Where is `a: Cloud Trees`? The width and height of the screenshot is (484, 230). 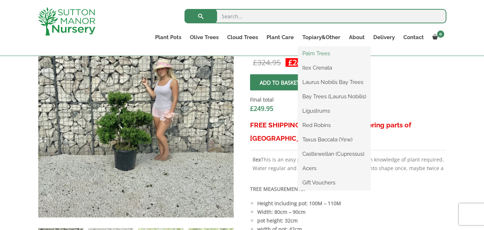 a: Cloud Trees is located at coordinates (243, 37).